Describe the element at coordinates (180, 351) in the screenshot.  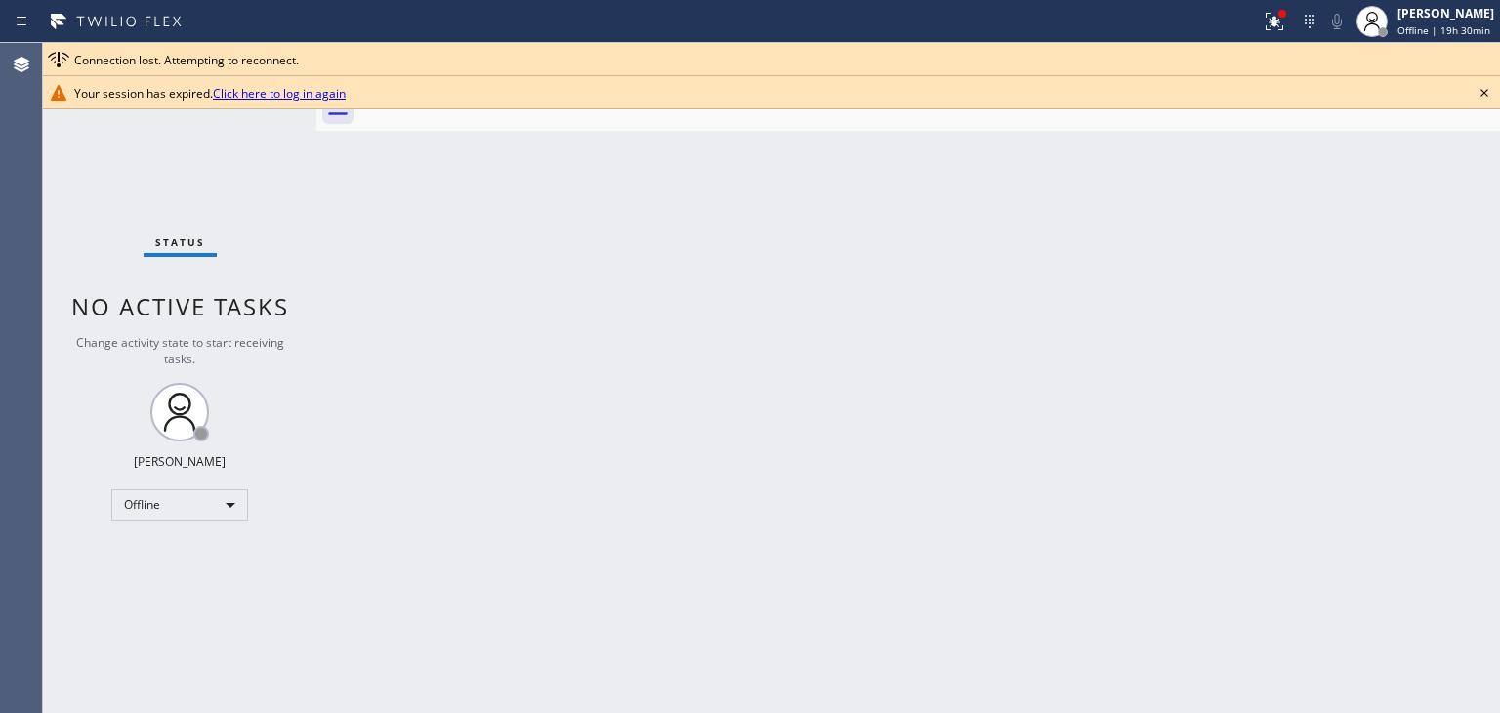
I see `span: Change activity state to start receiving tasks.` at that location.